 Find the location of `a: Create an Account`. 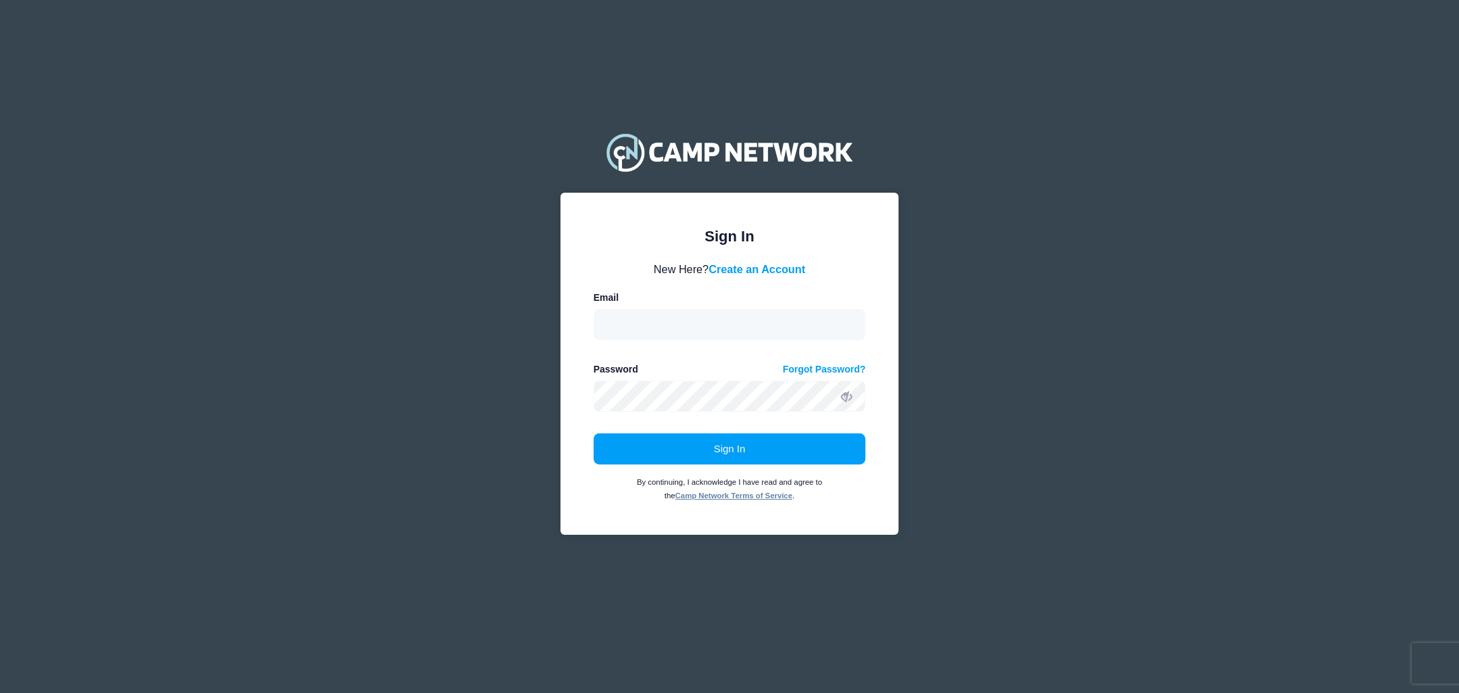

a: Create an Account is located at coordinates (756, 269).